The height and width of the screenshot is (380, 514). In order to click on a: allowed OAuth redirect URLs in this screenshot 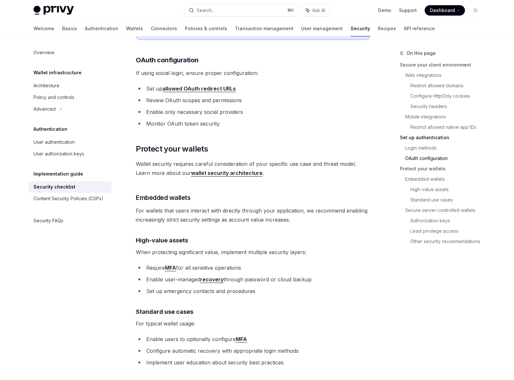, I will do `click(199, 89)`.